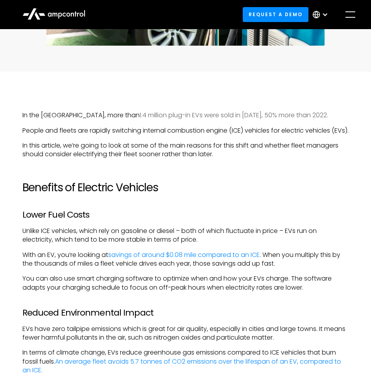 This screenshot has width=371, height=377. Describe the element at coordinates (350, 15) in the screenshot. I see `div: menu` at that location.